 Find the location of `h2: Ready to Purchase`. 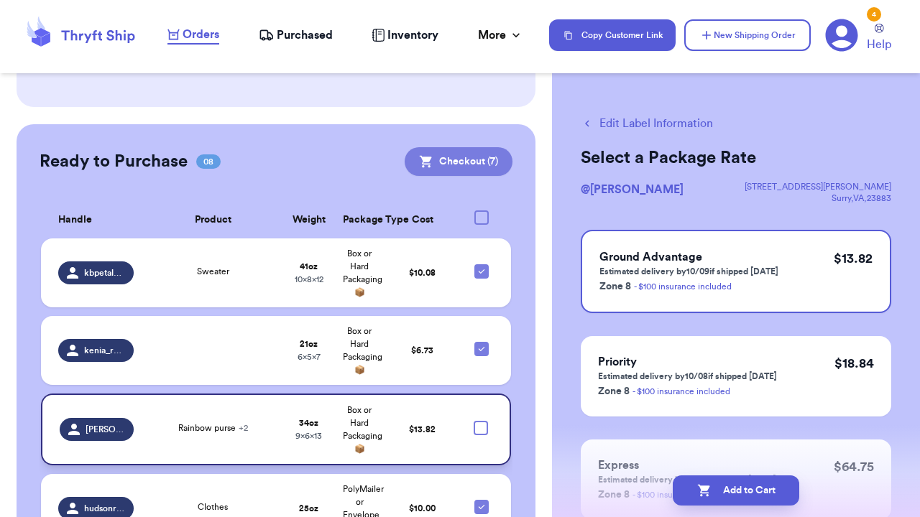

h2: Ready to Purchase is located at coordinates (114, 162).